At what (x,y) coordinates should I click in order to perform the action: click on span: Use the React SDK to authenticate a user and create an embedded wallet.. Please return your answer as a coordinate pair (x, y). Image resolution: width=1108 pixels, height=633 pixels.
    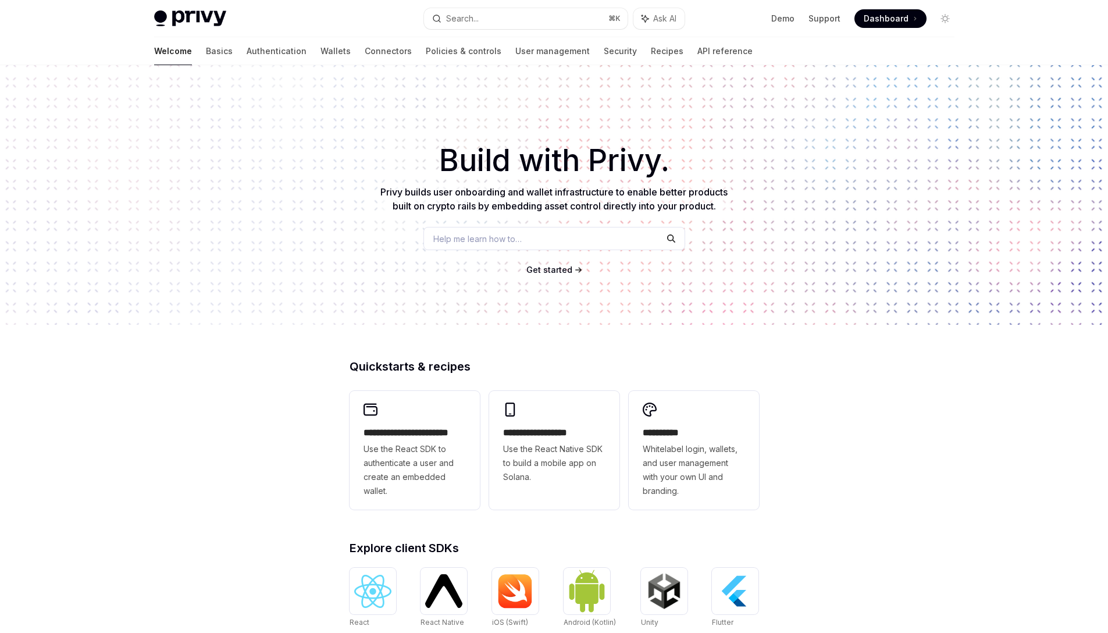
    Looking at the image, I should click on (415, 470).